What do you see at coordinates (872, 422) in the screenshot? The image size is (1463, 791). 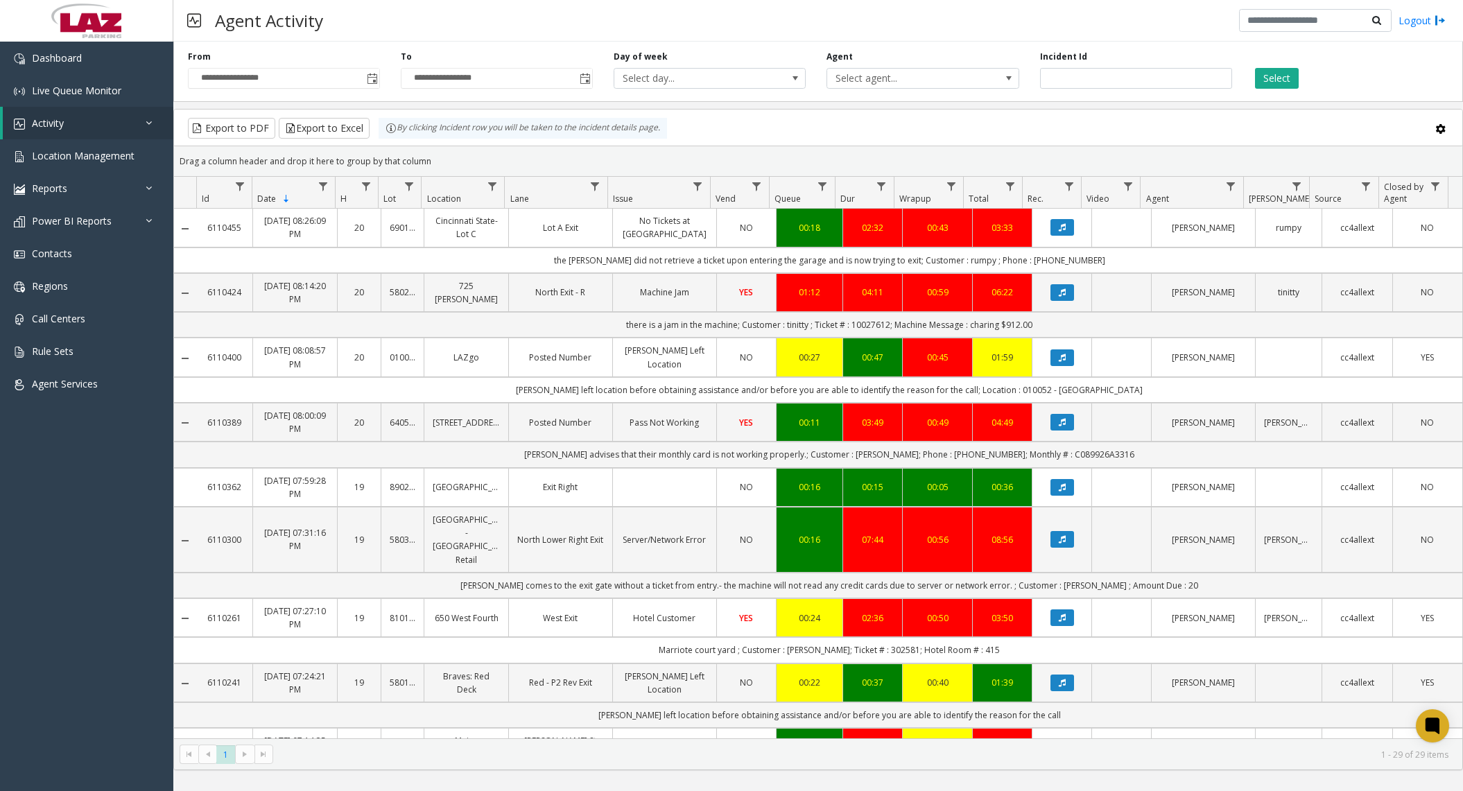 I see `a: 03:49` at bounding box center [872, 422].